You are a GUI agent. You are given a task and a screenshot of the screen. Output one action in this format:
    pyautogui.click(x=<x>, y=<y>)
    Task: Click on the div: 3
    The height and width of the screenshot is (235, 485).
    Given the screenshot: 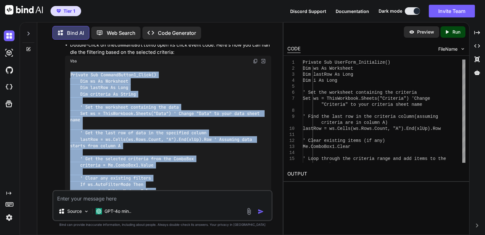 What is the action you would take?
    pyautogui.click(x=291, y=74)
    